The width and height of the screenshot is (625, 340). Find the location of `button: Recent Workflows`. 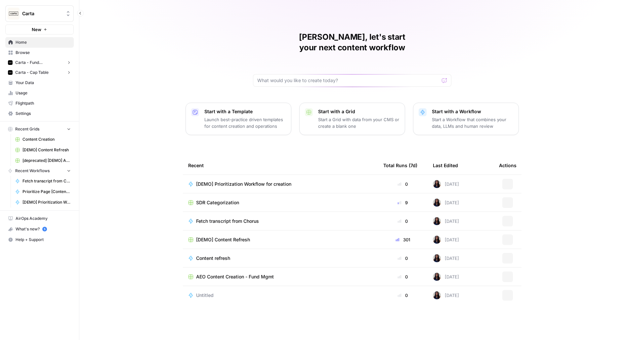

button: Recent Workflows is located at coordinates (39, 171).